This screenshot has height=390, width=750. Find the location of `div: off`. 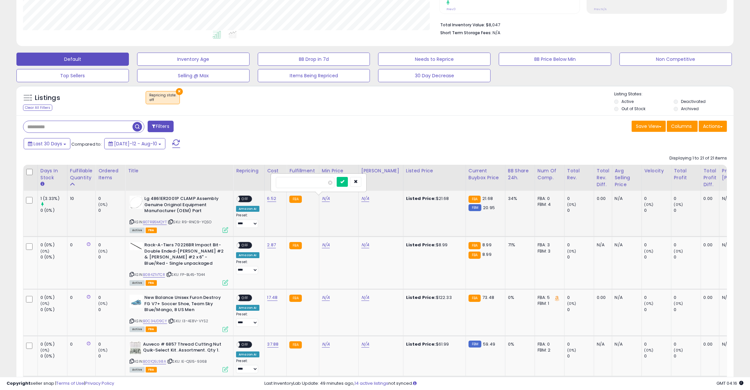

div: off is located at coordinates (163, 100).